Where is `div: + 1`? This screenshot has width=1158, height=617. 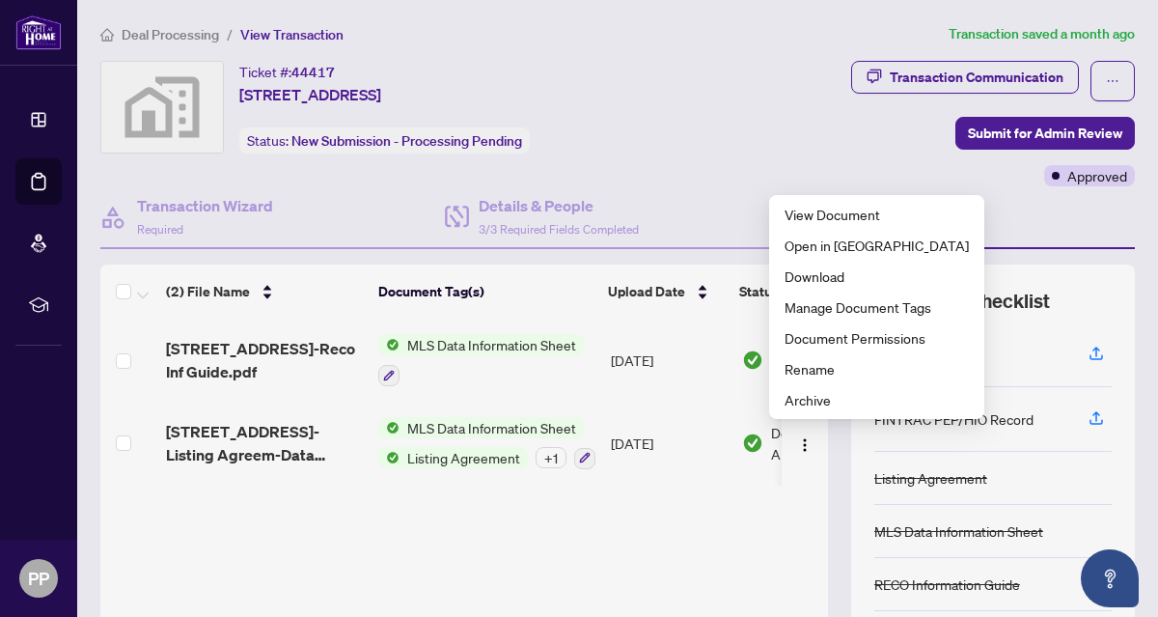 div: + 1 is located at coordinates (551, 457).